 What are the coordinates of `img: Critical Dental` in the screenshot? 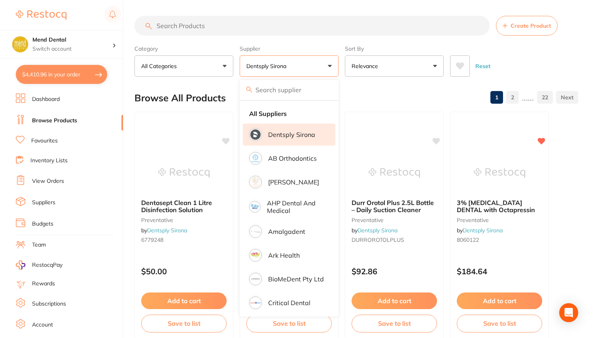 It's located at (255, 302).